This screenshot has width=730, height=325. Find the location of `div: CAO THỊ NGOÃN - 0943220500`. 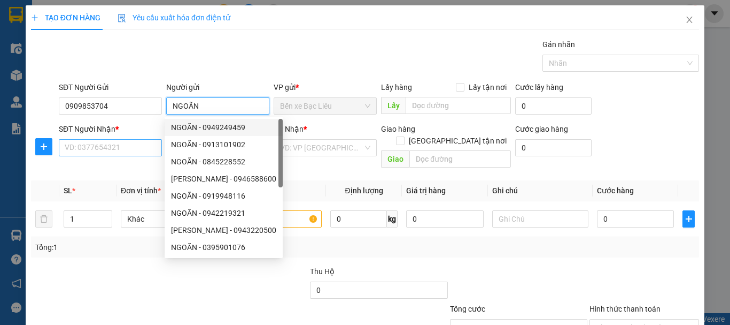

div: CAO THỊ NGOÃN - 0943220500 is located at coordinates (224, 230).